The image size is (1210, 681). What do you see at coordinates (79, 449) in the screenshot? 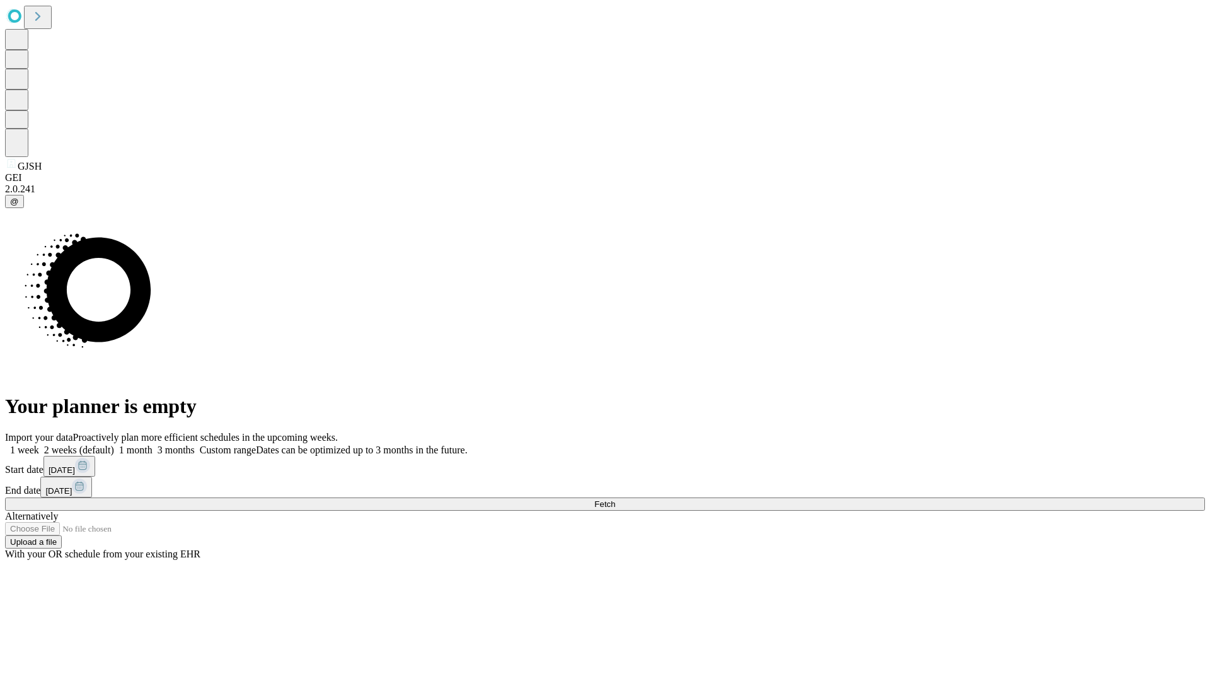
I see `span: 2 weeks (default)` at bounding box center [79, 449].